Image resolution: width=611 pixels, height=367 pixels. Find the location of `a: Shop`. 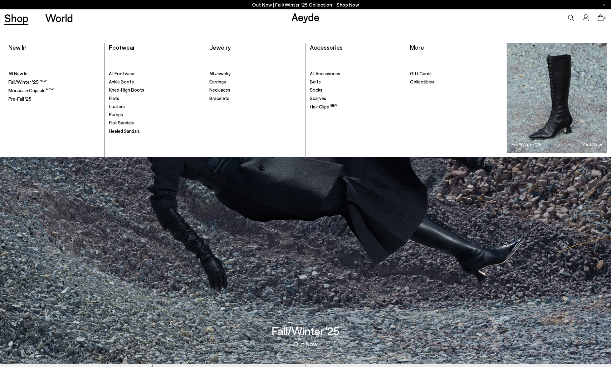

a: Shop is located at coordinates (16, 18).